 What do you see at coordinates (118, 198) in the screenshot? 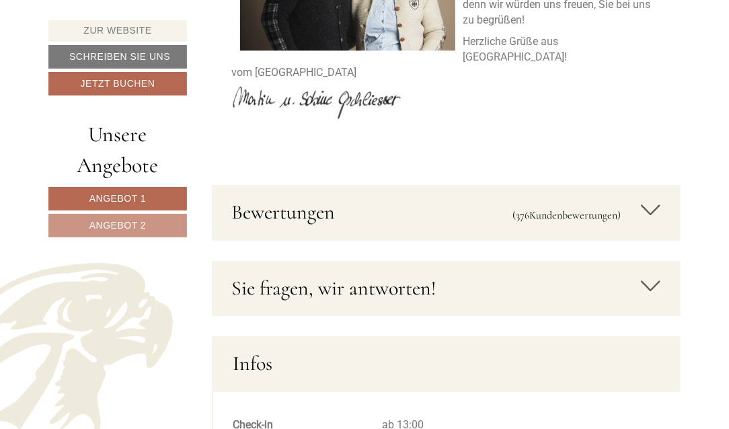
I see `span: Angebot 1` at bounding box center [118, 198].